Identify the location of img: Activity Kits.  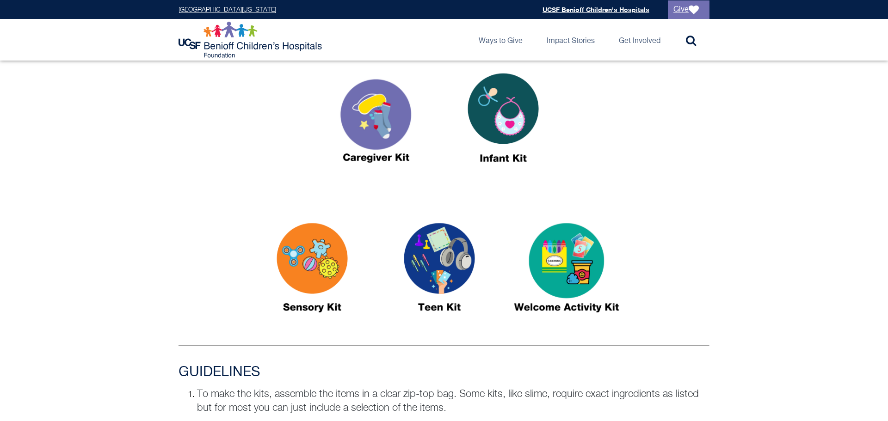
(566, 272).